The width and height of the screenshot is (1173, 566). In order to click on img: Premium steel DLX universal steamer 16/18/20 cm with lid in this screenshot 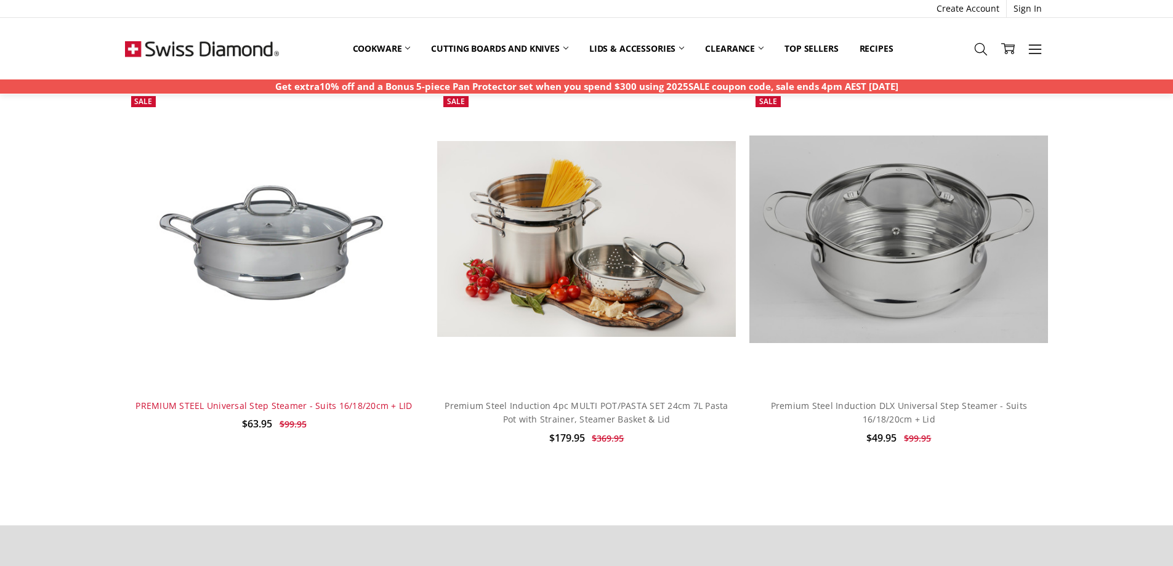, I will do `click(898, 239)`.